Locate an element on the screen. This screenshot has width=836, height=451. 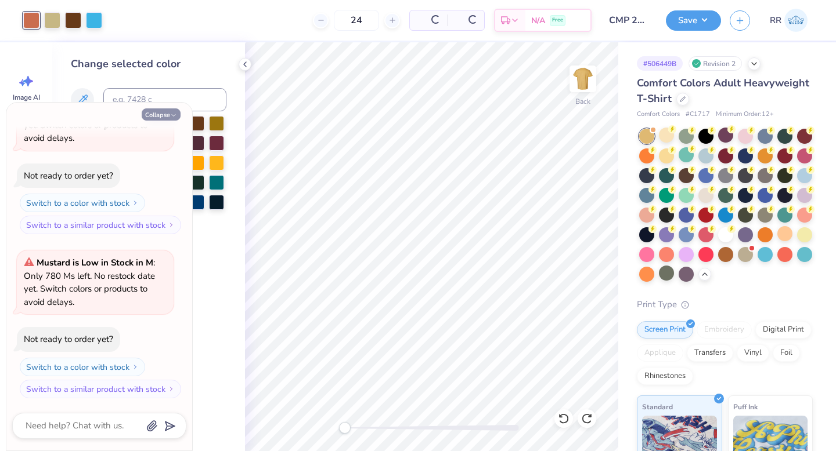
div: Print Type is located at coordinates (724, 305).